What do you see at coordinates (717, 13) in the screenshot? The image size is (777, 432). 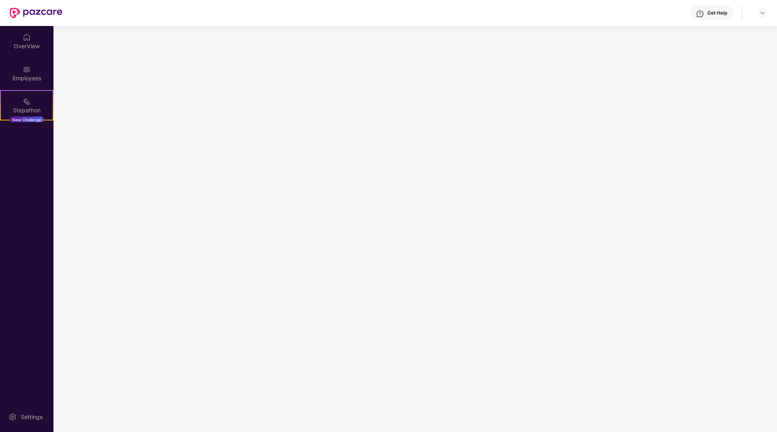 I see `div: Get Help` at bounding box center [717, 13].